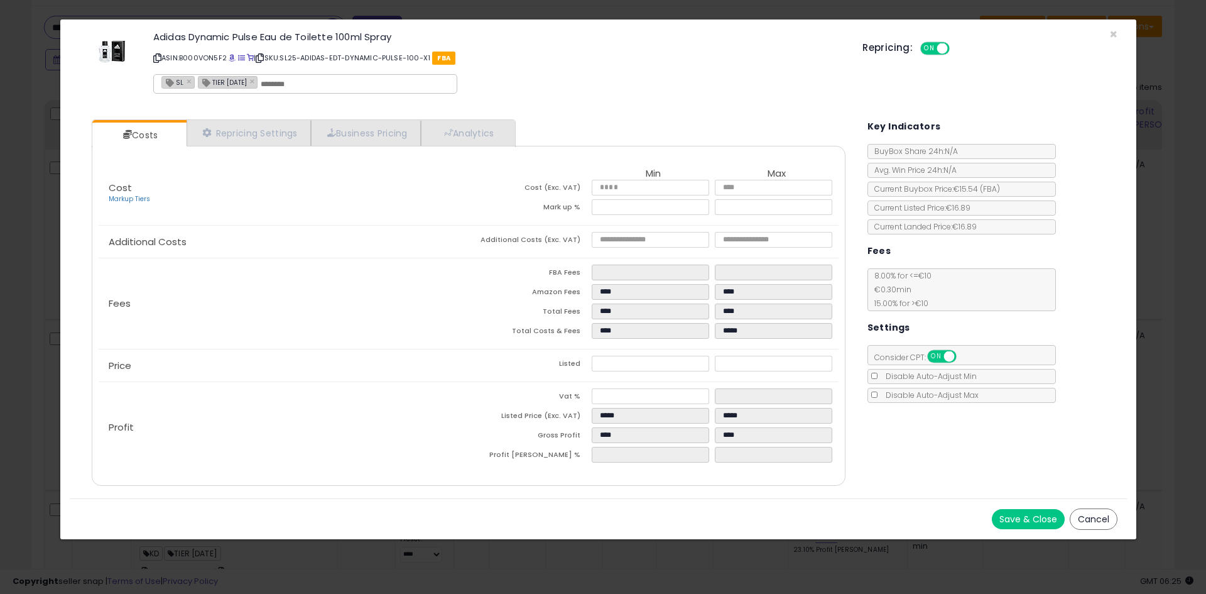 This screenshot has width=1206, height=594. I want to click on p: Additional Costs, so click(283, 242).